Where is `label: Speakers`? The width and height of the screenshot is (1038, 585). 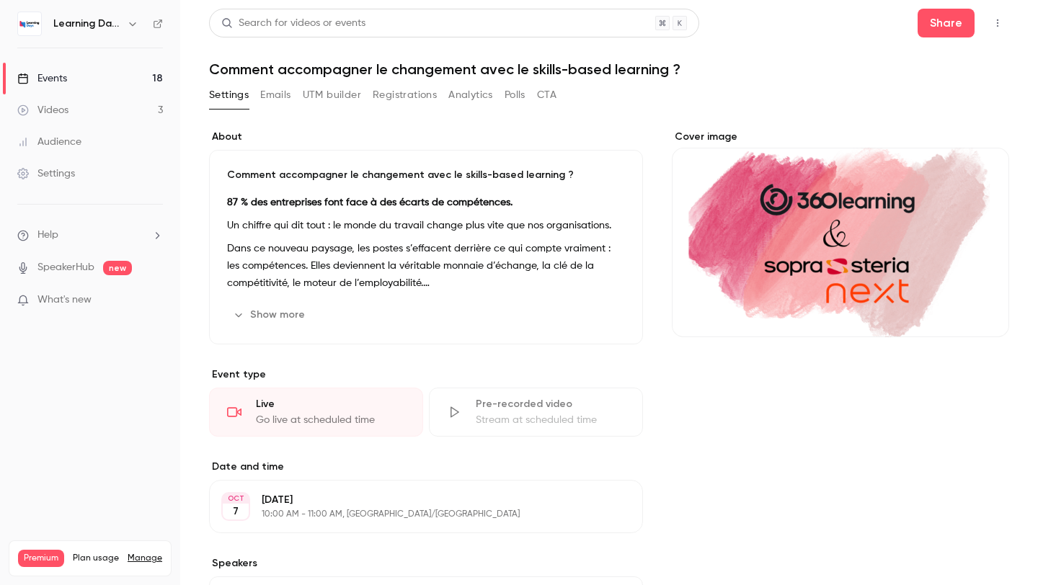
label: Speakers is located at coordinates (426, 564).